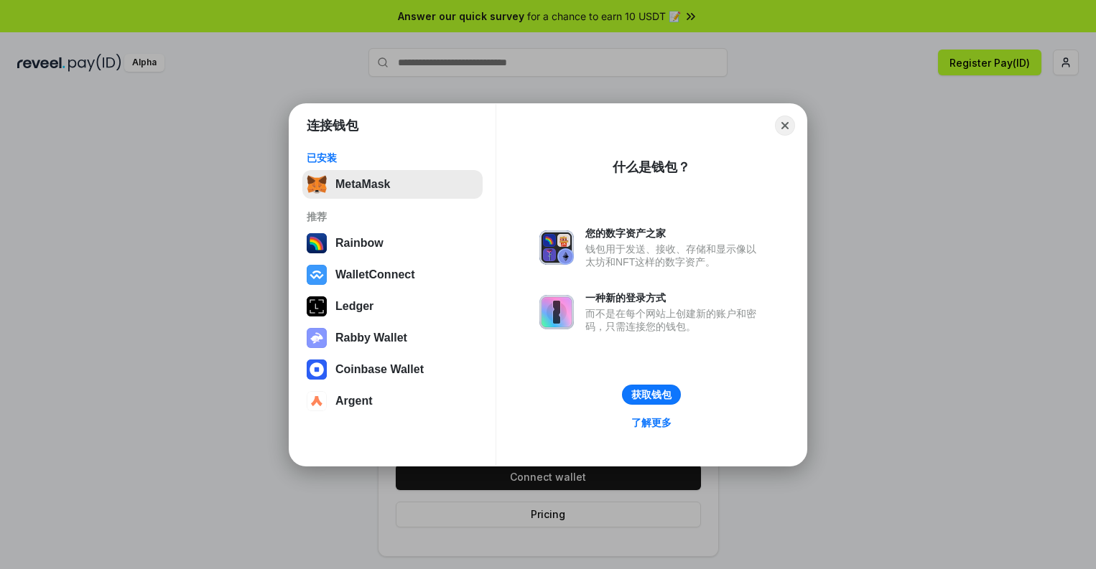  Describe the element at coordinates (785, 126) in the screenshot. I see `button: Close` at that location.